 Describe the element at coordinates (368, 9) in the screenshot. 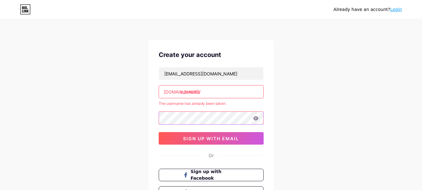

I see `div: Already have an account?` at that location.